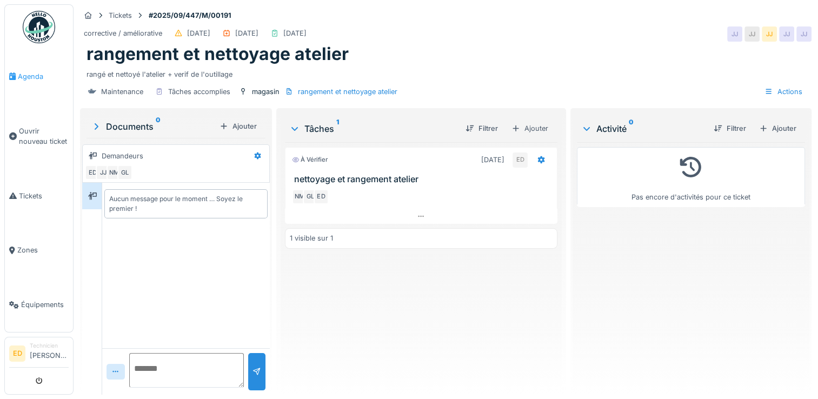 The height and width of the screenshot is (399, 818). Describe the element at coordinates (691, 177) in the screenshot. I see `div: Pas encore d'activités pour ce ticket` at that location.